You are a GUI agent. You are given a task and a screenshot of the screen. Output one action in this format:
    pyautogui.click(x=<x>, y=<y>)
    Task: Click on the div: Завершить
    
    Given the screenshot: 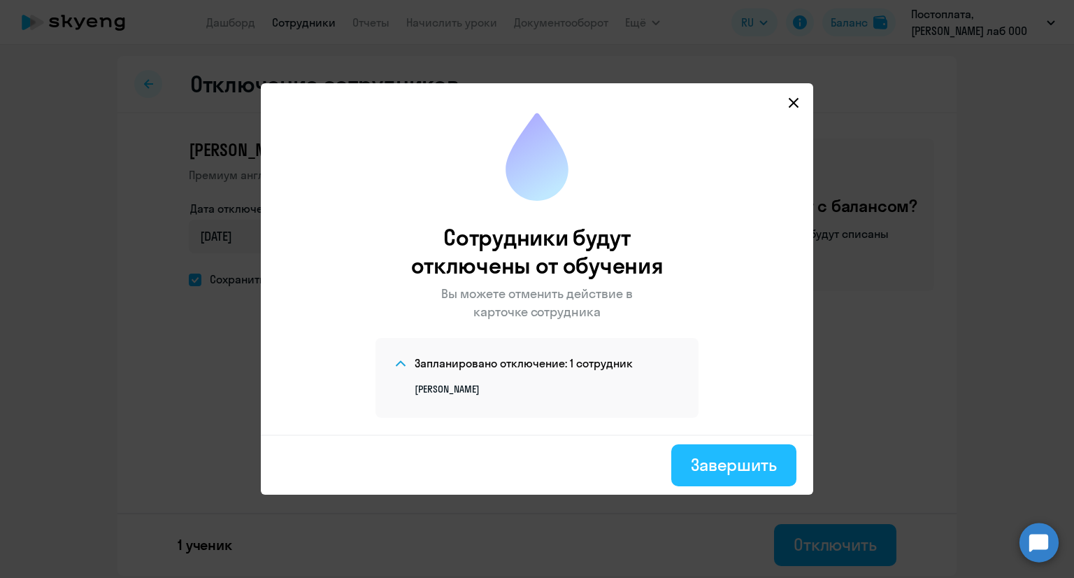 What is the action you would take?
    pyautogui.click(x=733, y=464)
    